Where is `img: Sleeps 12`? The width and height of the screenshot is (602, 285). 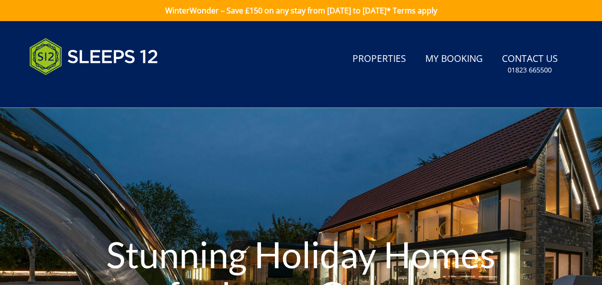
img: Sleeps 12 is located at coordinates (94, 57).